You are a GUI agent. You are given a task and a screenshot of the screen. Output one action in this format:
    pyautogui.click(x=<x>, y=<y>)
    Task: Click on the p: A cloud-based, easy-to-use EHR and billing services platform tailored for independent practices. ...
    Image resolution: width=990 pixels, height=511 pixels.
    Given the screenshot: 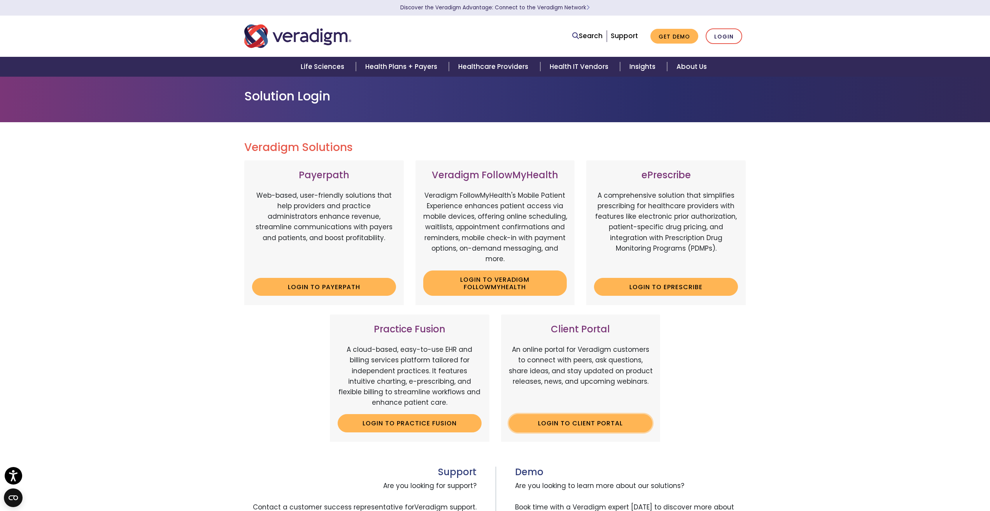 What is the action you would take?
    pyautogui.click(x=410, y=376)
    